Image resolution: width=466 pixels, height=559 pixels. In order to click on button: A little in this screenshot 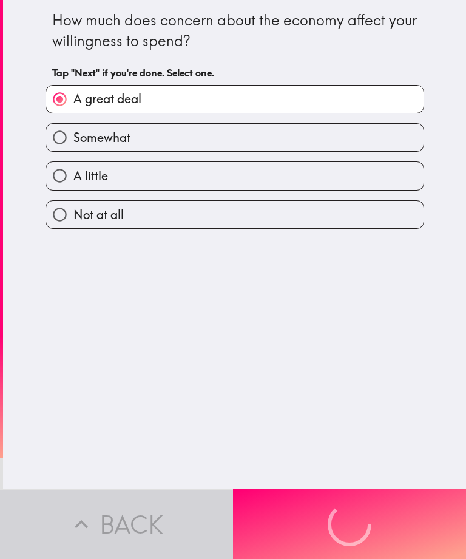, I will do `click(235, 175)`.